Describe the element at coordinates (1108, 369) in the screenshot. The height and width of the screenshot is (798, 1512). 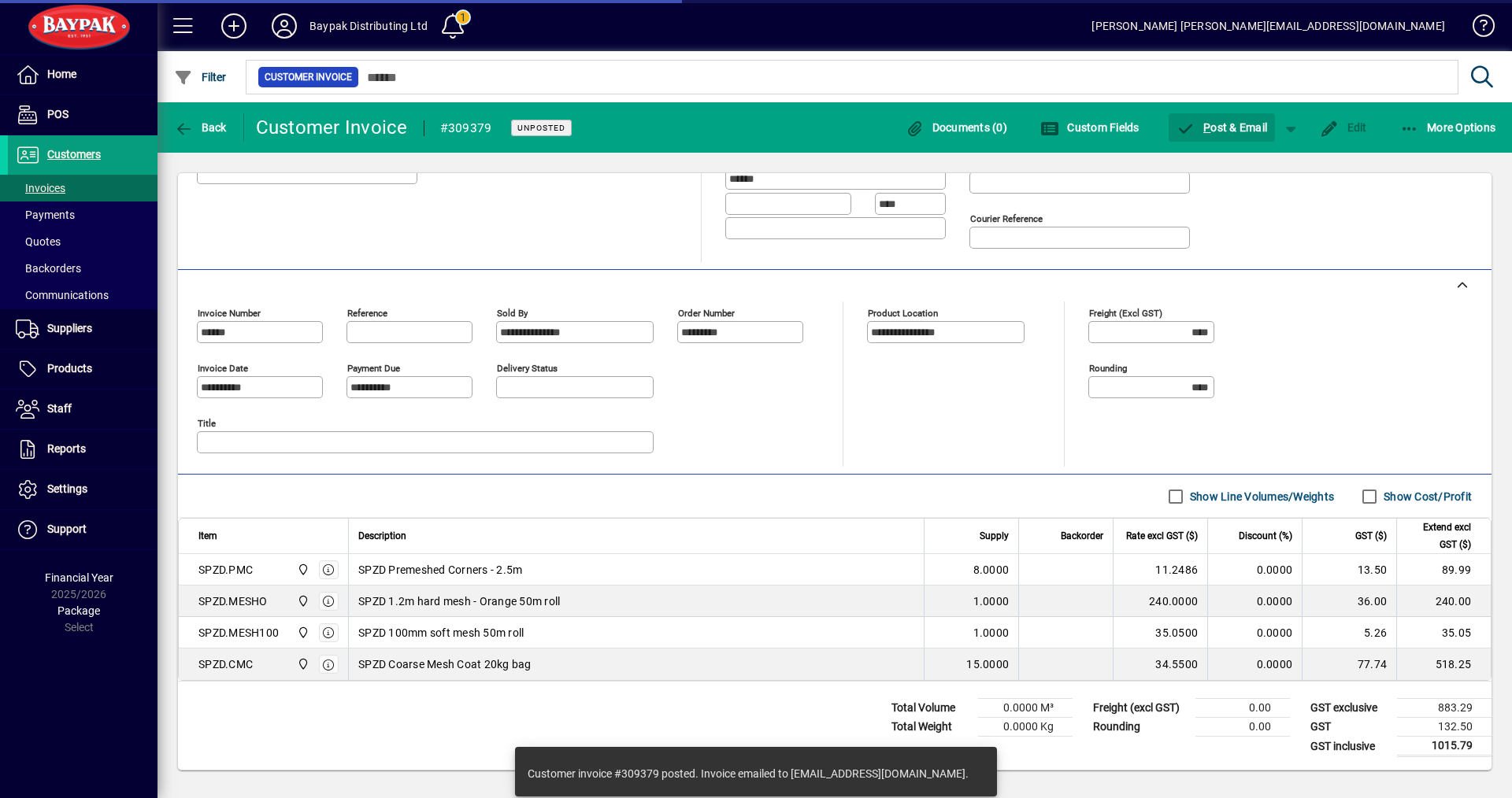
I see `mat-label: Rounding` at that location.